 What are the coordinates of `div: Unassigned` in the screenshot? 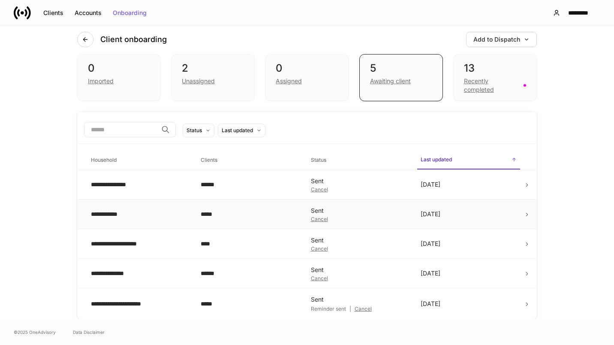 It's located at (198, 81).